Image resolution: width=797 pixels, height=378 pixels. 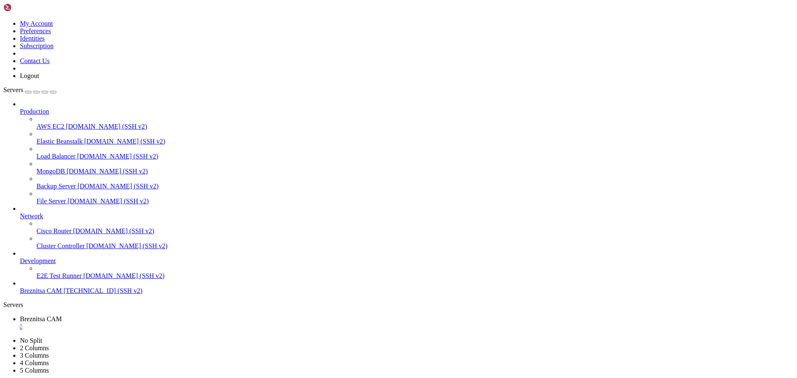 What do you see at coordinates (59, 276) in the screenshot?
I see `span: E2E Test Runner` at bounding box center [59, 276].